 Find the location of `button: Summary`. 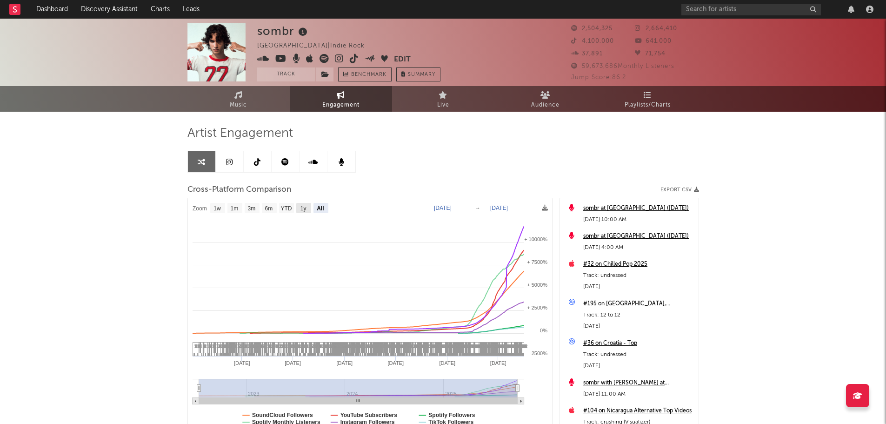

button: Summary is located at coordinates (418, 74).